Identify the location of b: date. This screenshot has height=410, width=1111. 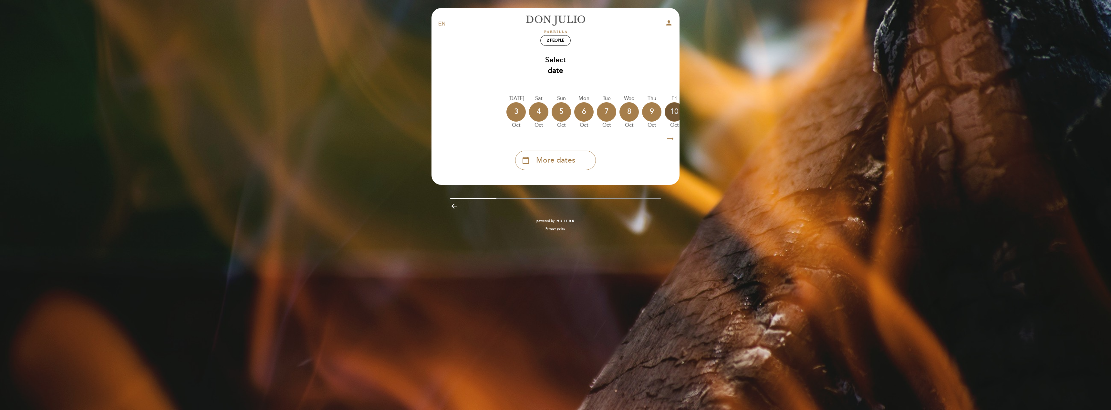
(555, 71).